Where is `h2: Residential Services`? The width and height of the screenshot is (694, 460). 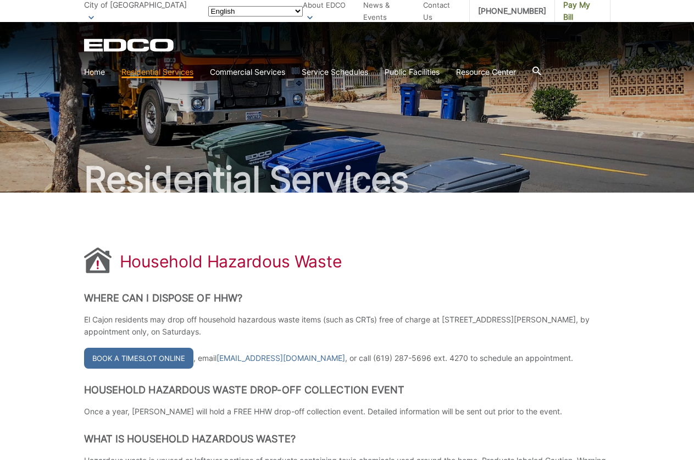
h2: Residential Services is located at coordinates (347, 179).